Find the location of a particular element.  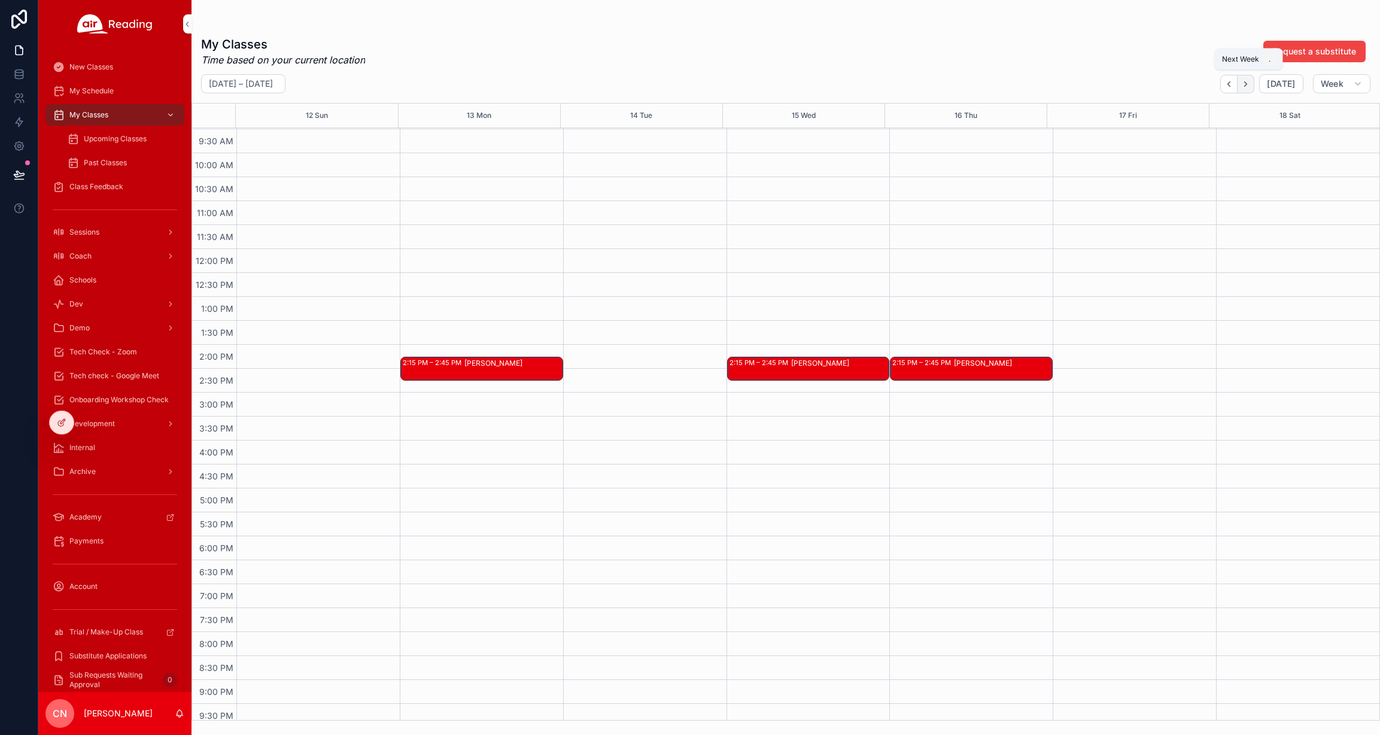

span: My Schedule is located at coordinates (92, 91).